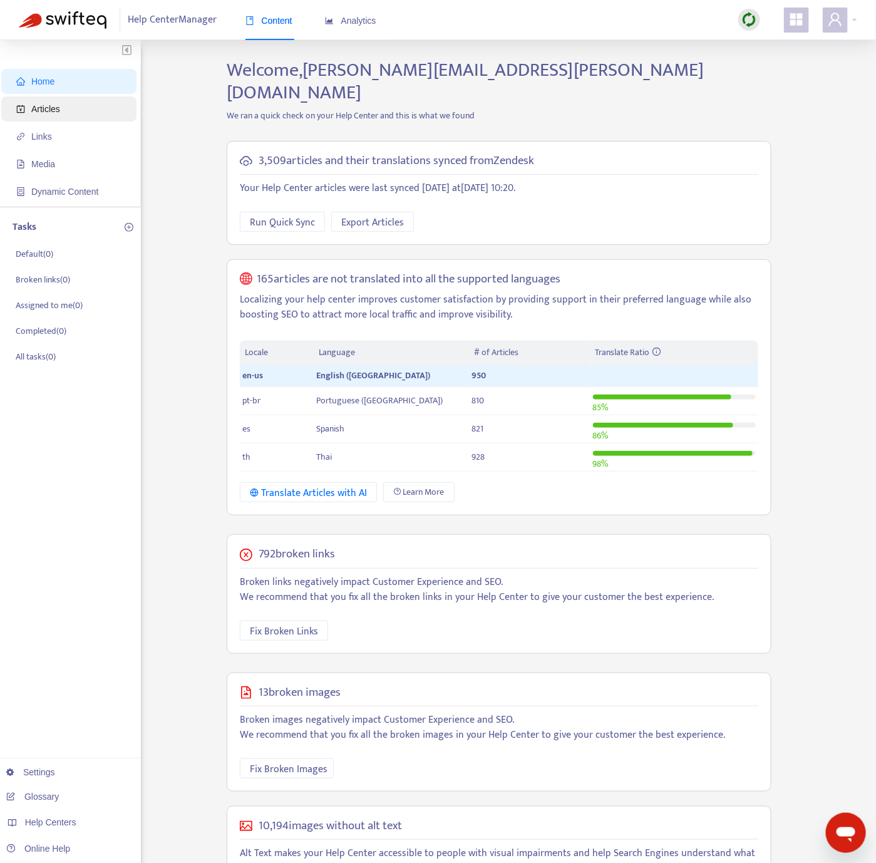  Describe the element at coordinates (373, 222) in the screenshot. I see `span: Export Articles` at that location.